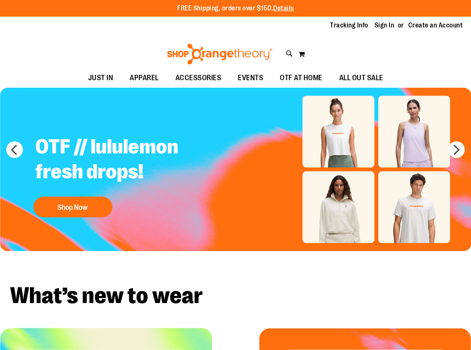 Image resolution: width=471 pixels, height=350 pixels. I want to click on a: Tracking Info, so click(349, 25).